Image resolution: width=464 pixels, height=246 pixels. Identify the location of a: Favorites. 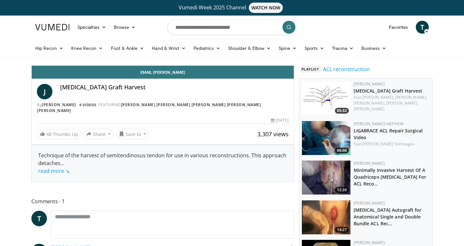
(398, 27).